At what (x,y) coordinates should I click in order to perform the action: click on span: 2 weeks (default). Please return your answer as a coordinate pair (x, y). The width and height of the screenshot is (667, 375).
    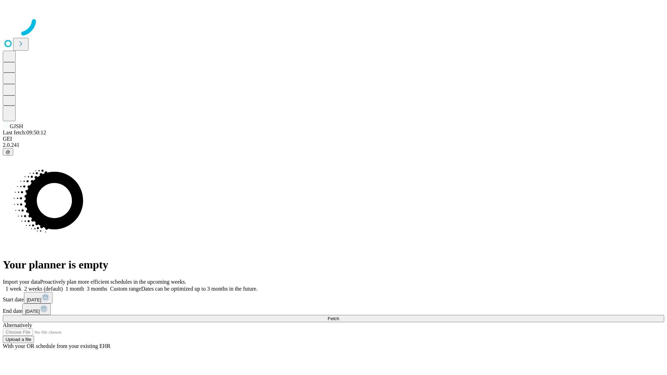
    Looking at the image, I should click on (43, 289).